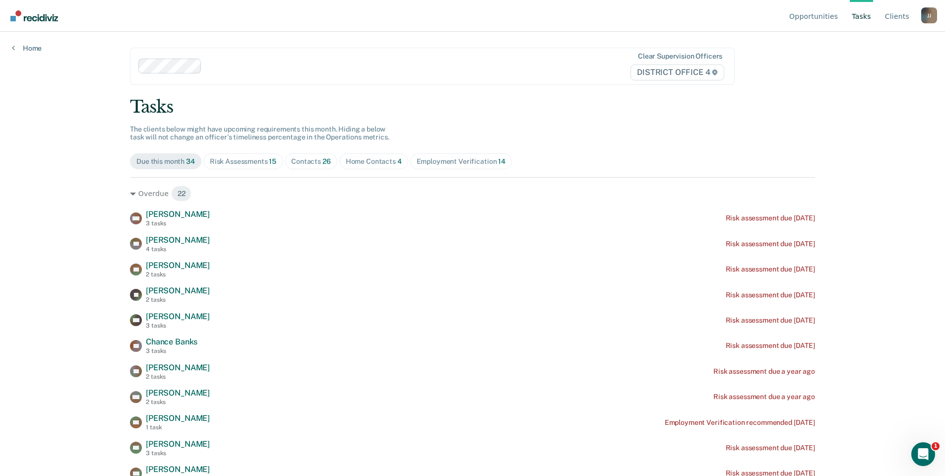 The image size is (945, 476). What do you see at coordinates (243, 161) in the screenshot?
I see `div: Risk Assessments` at bounding box center [243, 161].